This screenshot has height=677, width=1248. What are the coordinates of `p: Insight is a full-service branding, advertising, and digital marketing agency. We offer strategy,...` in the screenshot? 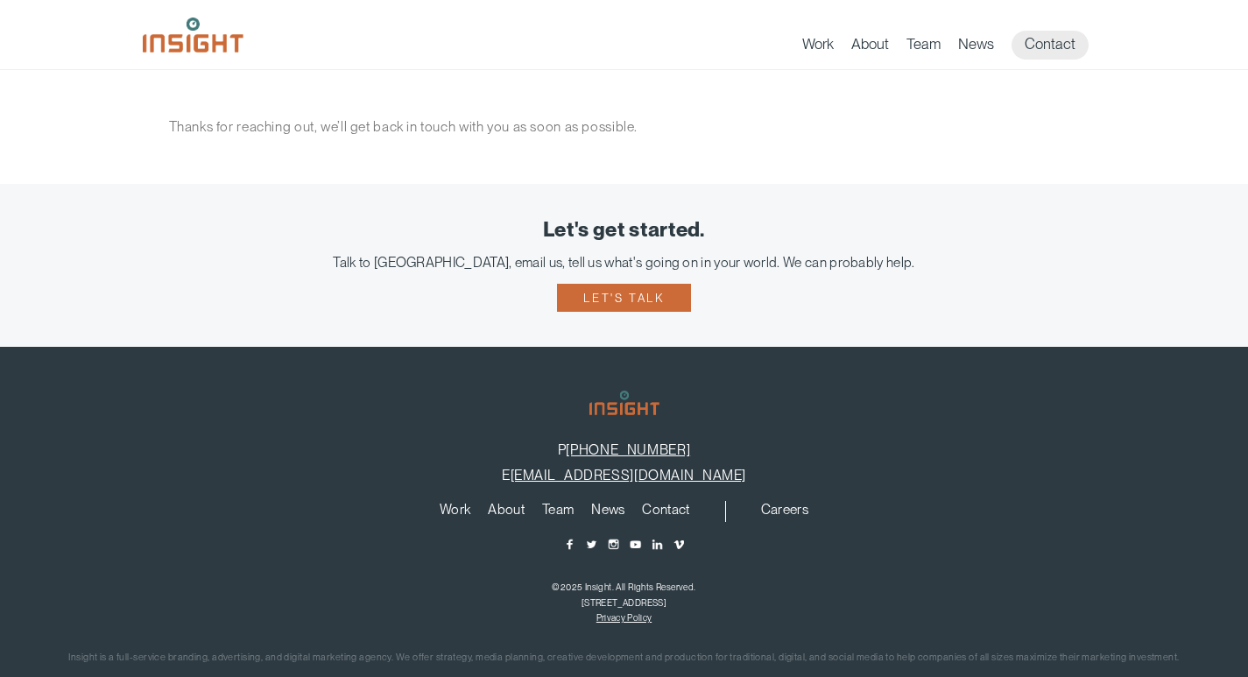 It's located at (624, 658).